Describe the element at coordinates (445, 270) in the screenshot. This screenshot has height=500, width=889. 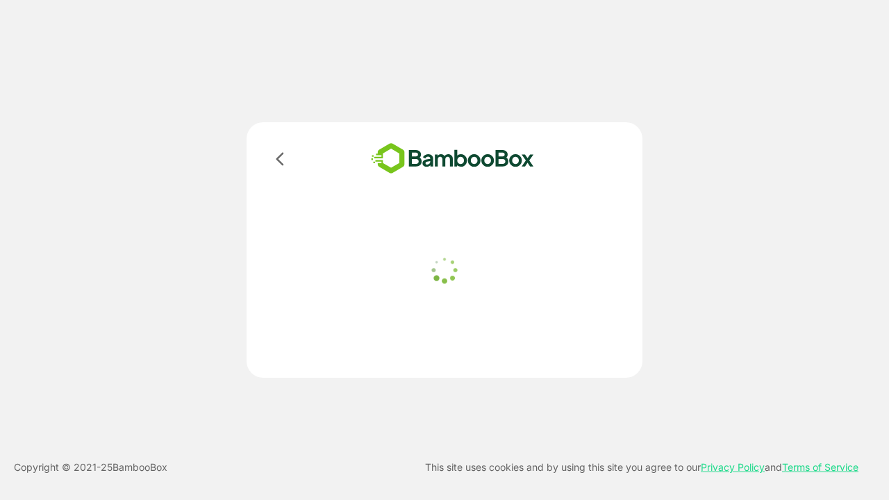
I see `img: loader` at that location.